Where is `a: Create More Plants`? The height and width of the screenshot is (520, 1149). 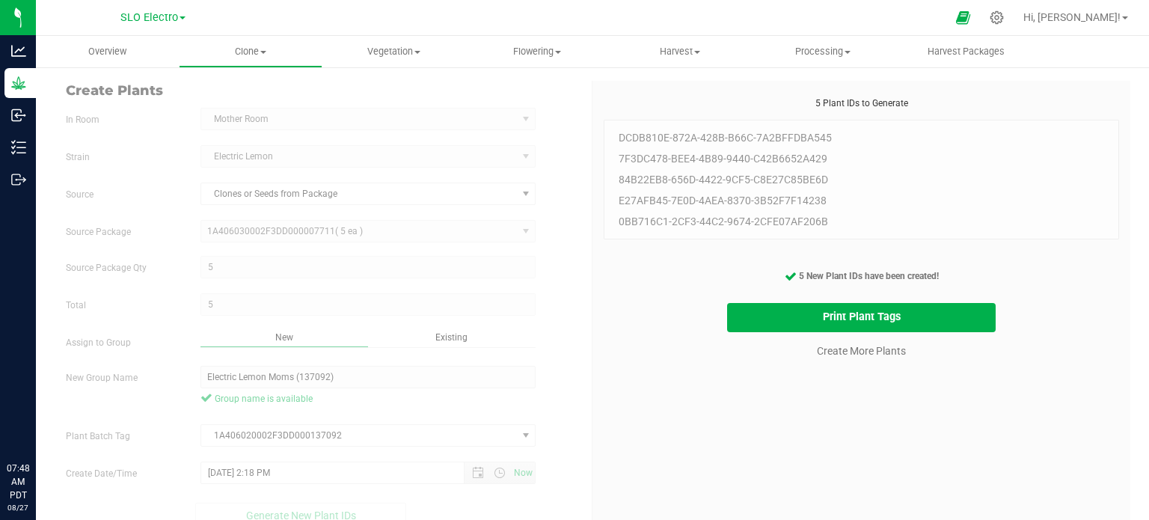
a: Create More Plants is located at coordinates (861, 351).